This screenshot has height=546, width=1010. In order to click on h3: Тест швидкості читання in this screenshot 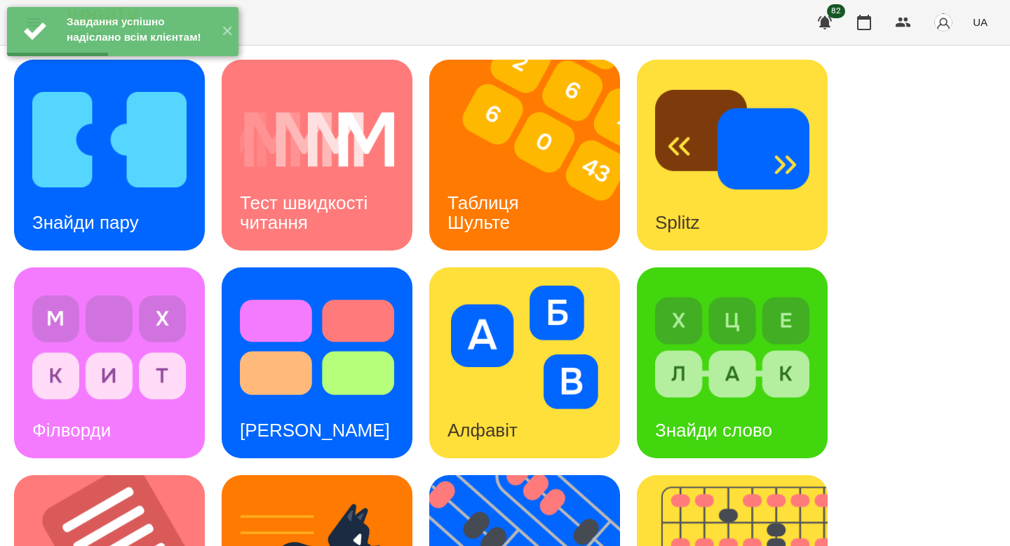, I will do `click(306, 212)`.